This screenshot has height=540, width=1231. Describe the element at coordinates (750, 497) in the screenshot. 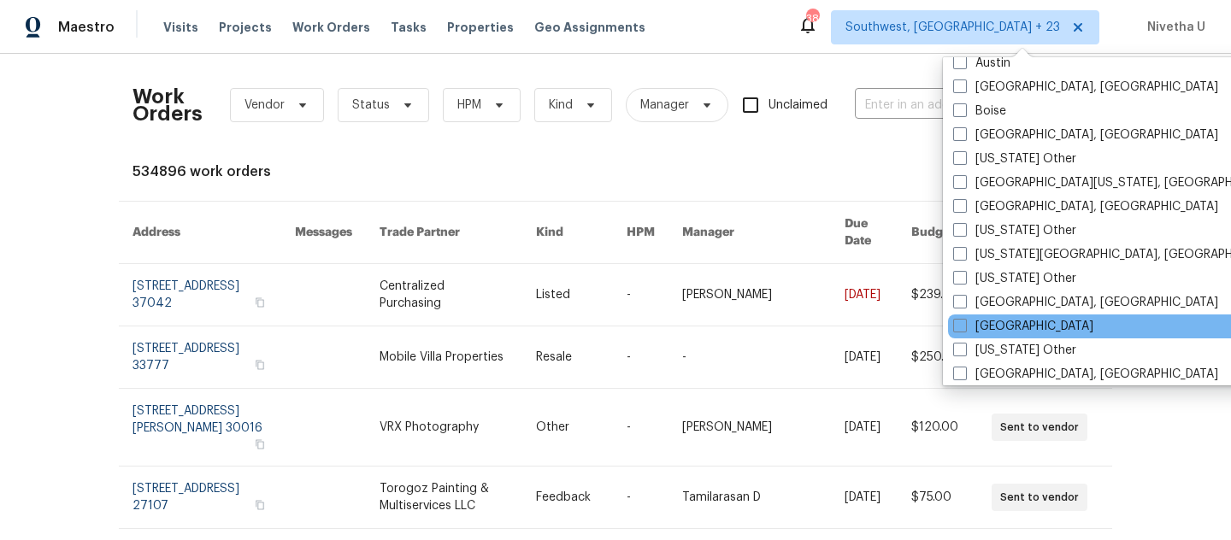

I see `td: Tamilarasan D` at that location.